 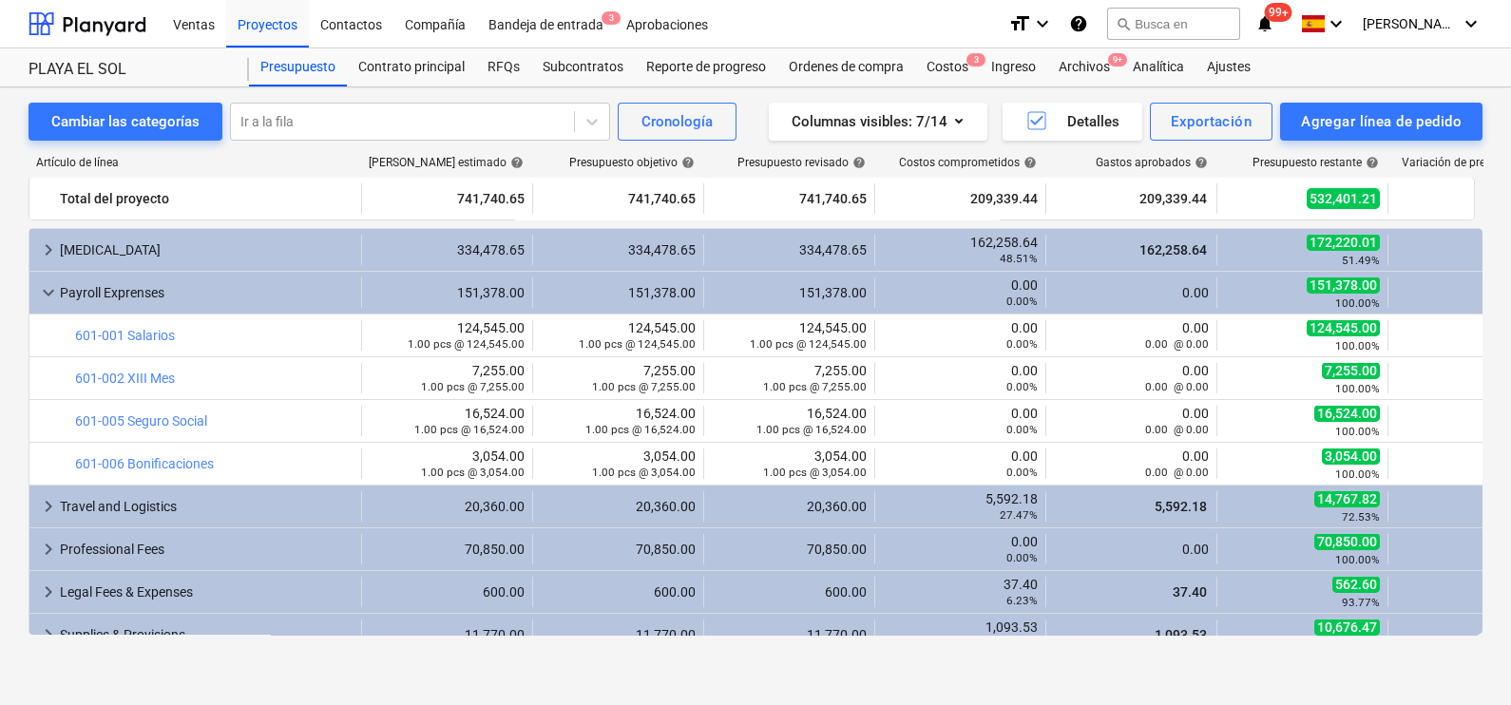 I want to click on a: Analítica, so click(x=1158, y=67).